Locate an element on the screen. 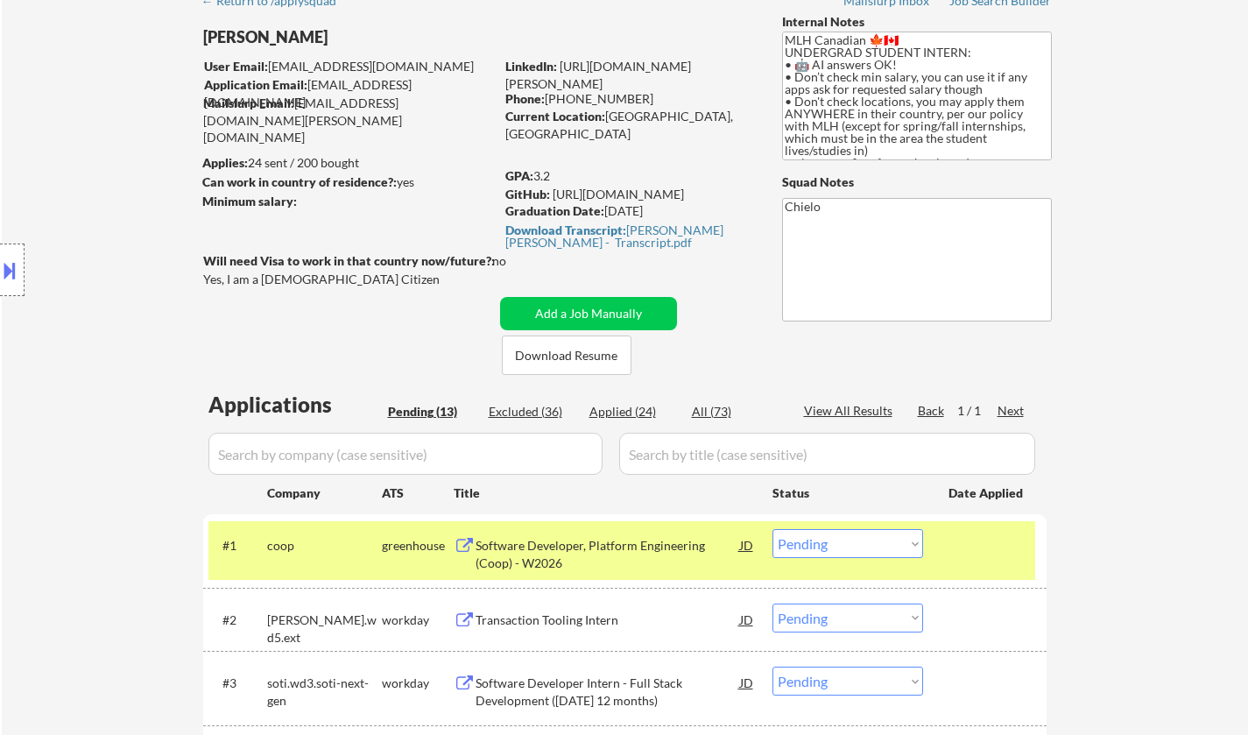 Image resolution: width=1248 pixels, height=735 pixels. div: Transaction Tooling Intern is located at coordinates (608, 620).